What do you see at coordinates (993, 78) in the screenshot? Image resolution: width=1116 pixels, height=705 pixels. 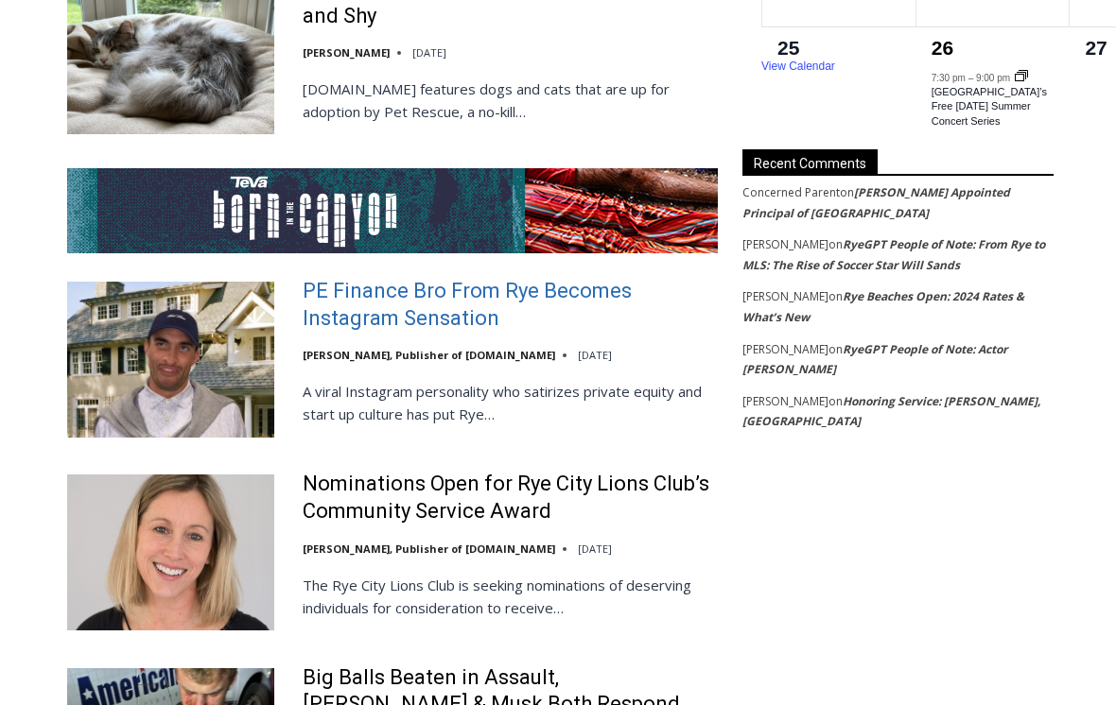 I see `time: 9:00 pm` at bounding box center [993, 78].